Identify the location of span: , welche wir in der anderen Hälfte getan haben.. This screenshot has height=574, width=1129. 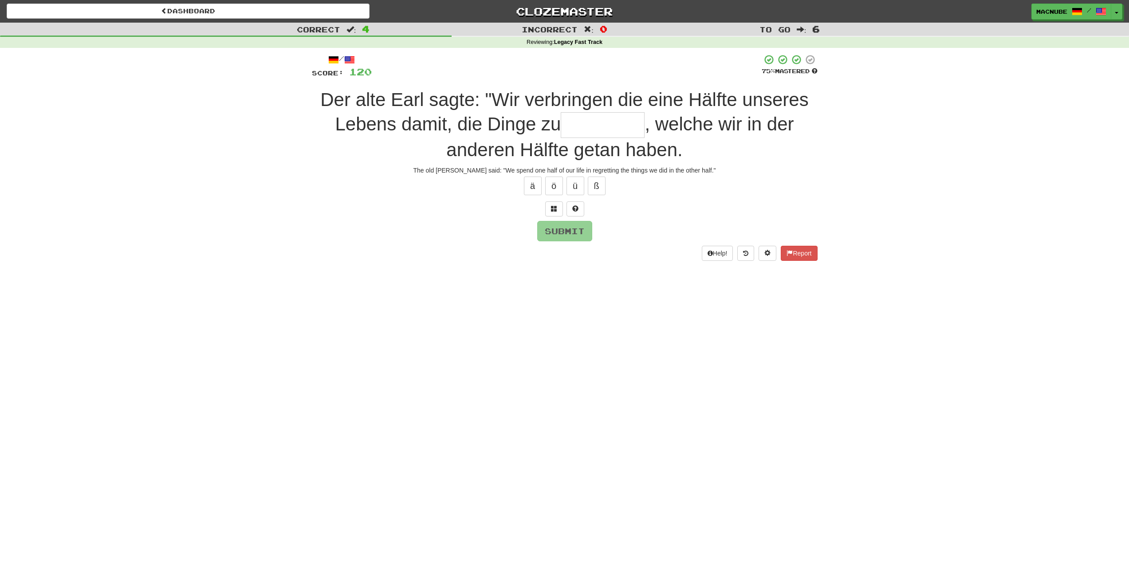
(620, 137).